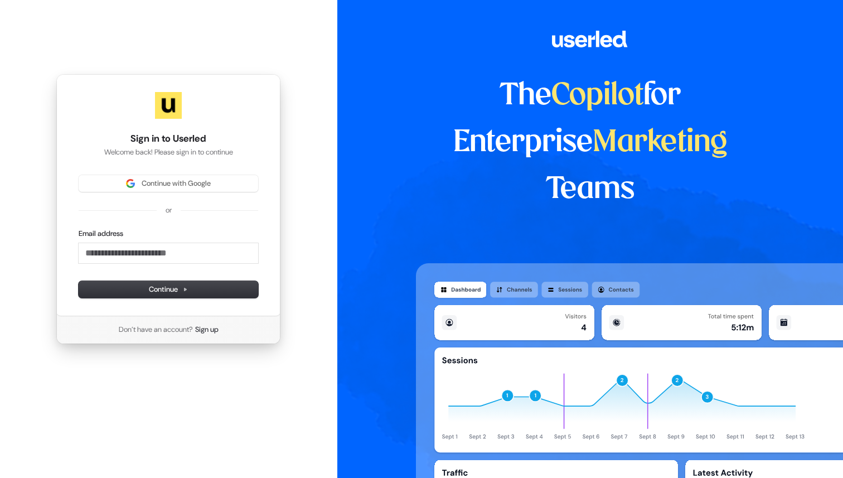  I want to click on img: Userled, so click(168, 105).